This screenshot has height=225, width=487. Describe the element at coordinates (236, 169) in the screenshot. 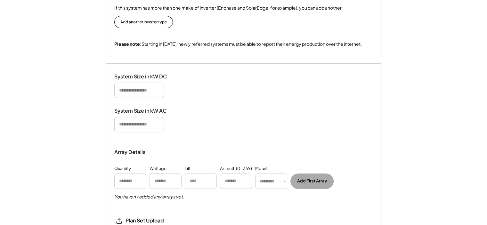

I see `div: Azimuth (0-359)` at that location.